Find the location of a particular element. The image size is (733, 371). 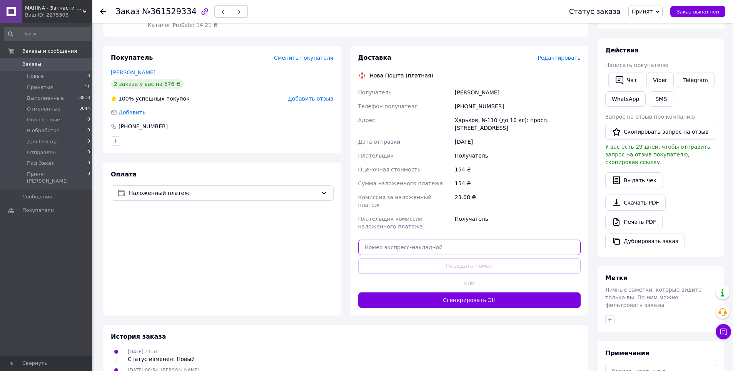

span: Плательщик комиссии наложенного платежа is located at coordinates (391, 222).